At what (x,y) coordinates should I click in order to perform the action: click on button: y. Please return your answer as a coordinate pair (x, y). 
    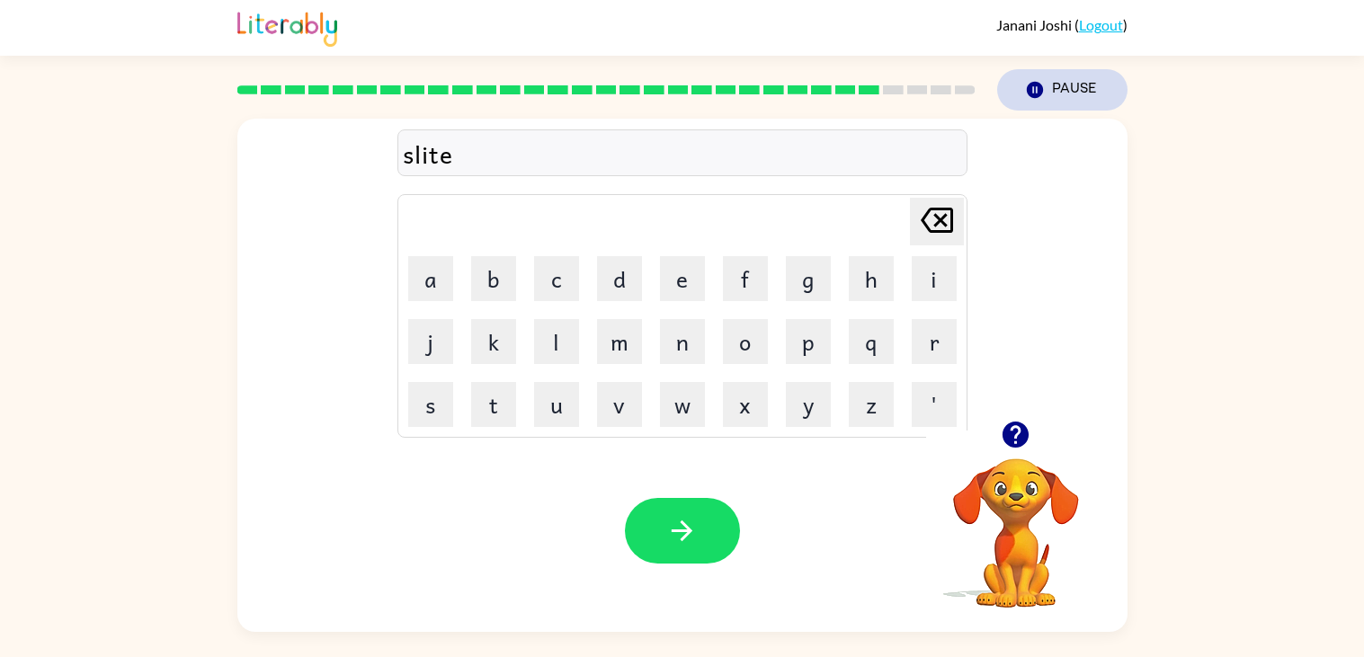
    Looking at the image, I should click on (808, 405).